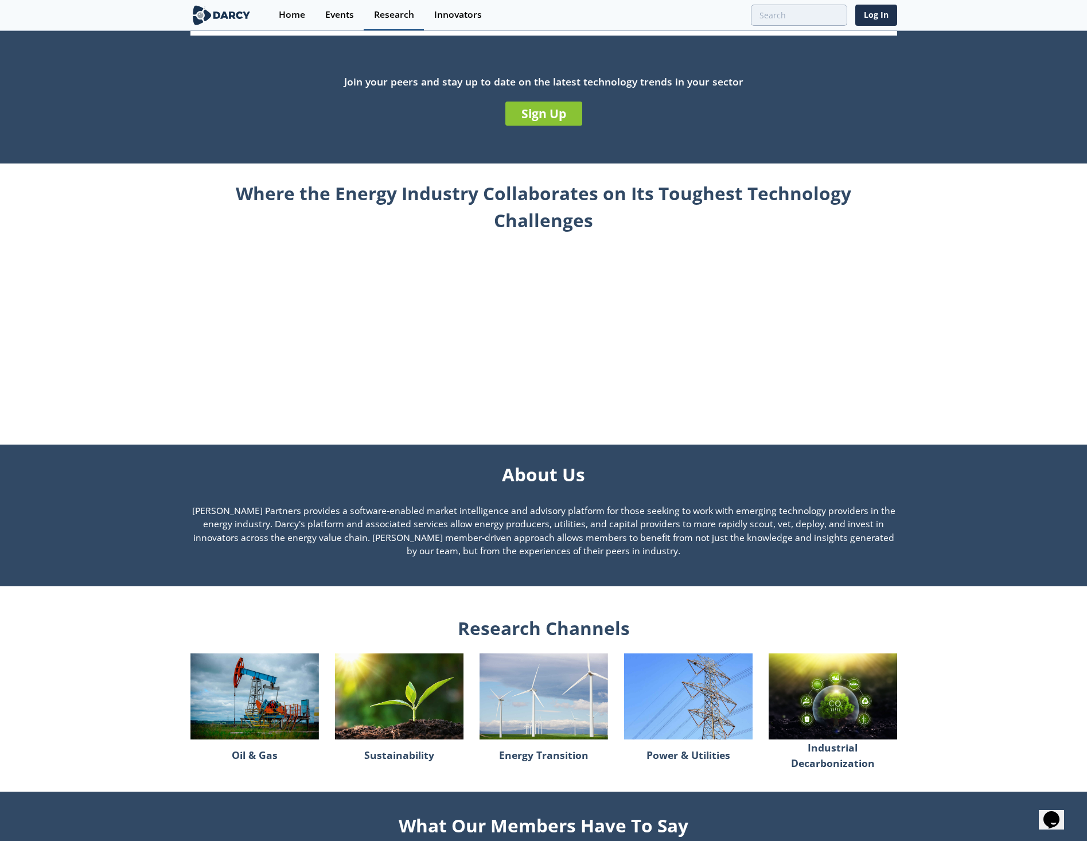  What do you see at coordinates (544, 627) in the screenshot?
I see `div: Research Channels` at bounding box center [544, 627].